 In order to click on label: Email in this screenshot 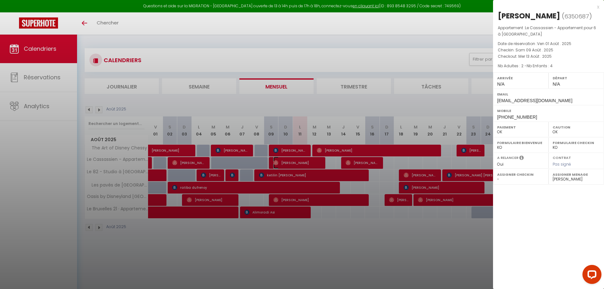, I will do `click(549, 94)`.